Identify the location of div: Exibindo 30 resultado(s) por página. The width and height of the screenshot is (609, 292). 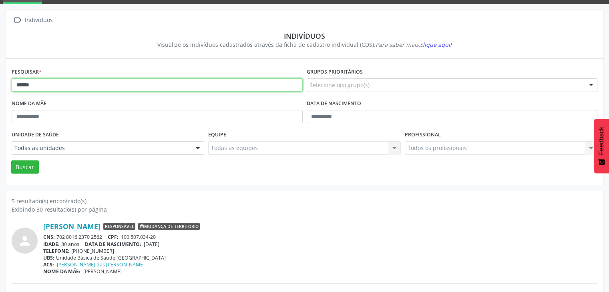
(304, 209).